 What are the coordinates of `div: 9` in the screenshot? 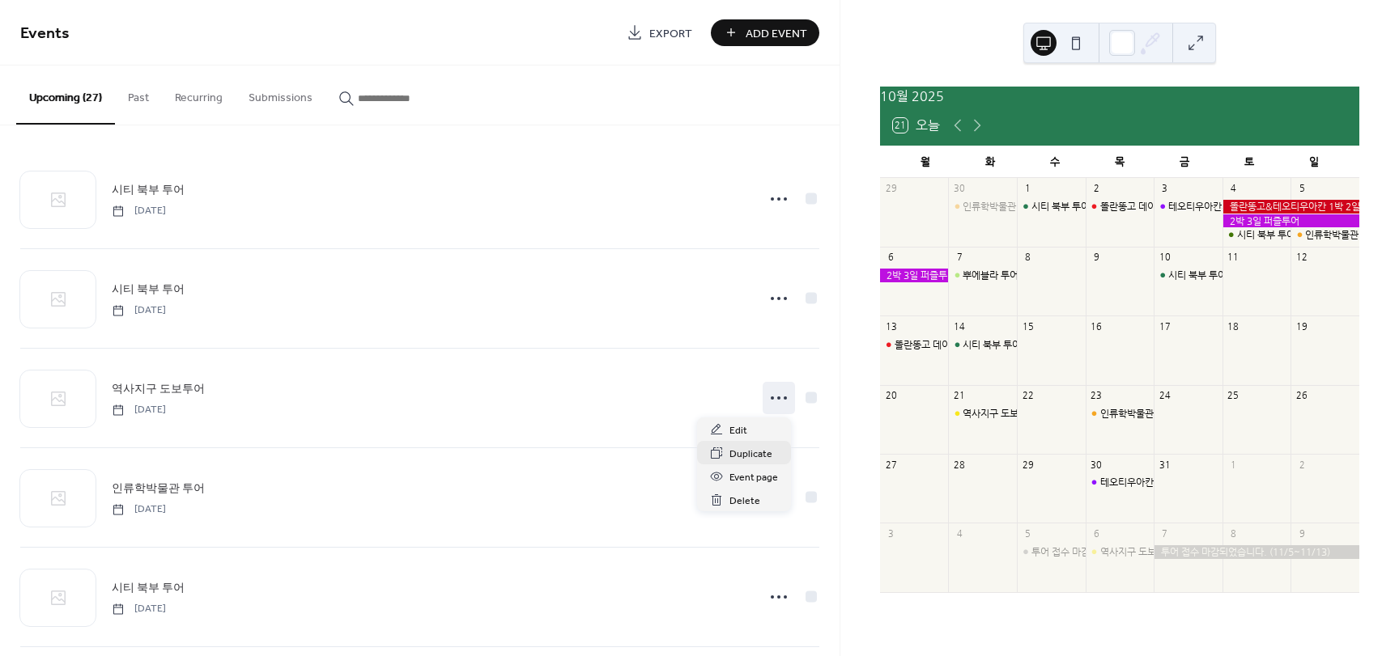 It's located at (1301, 533).